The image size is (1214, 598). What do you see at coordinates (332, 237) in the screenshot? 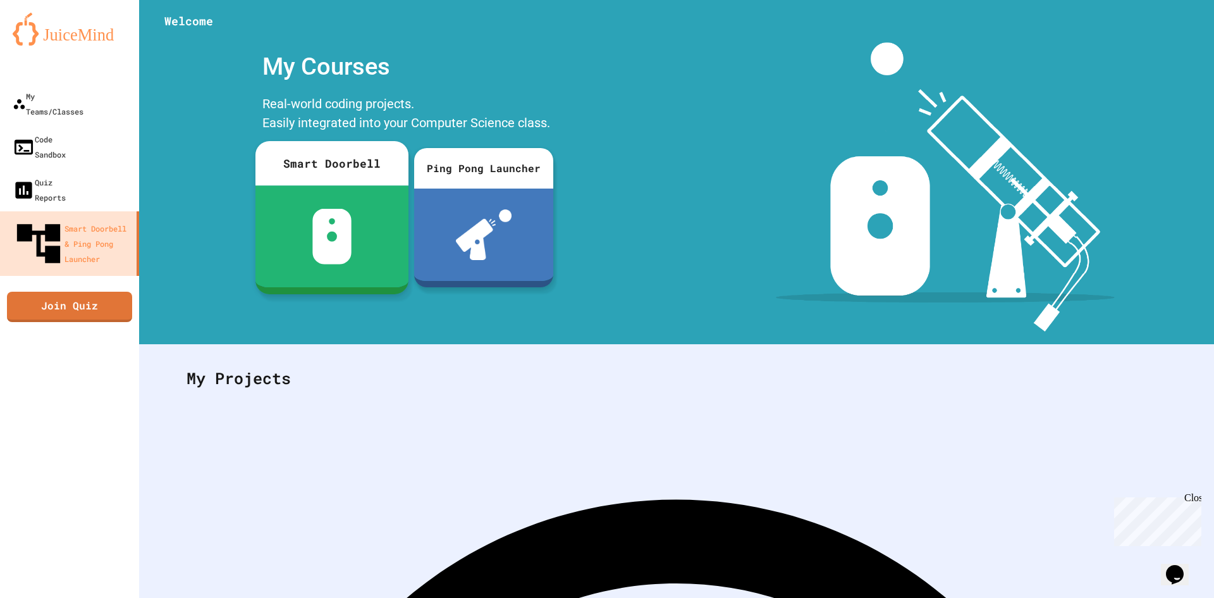
I see `img: sdb-white.svg` at bounding box center [332, 237].